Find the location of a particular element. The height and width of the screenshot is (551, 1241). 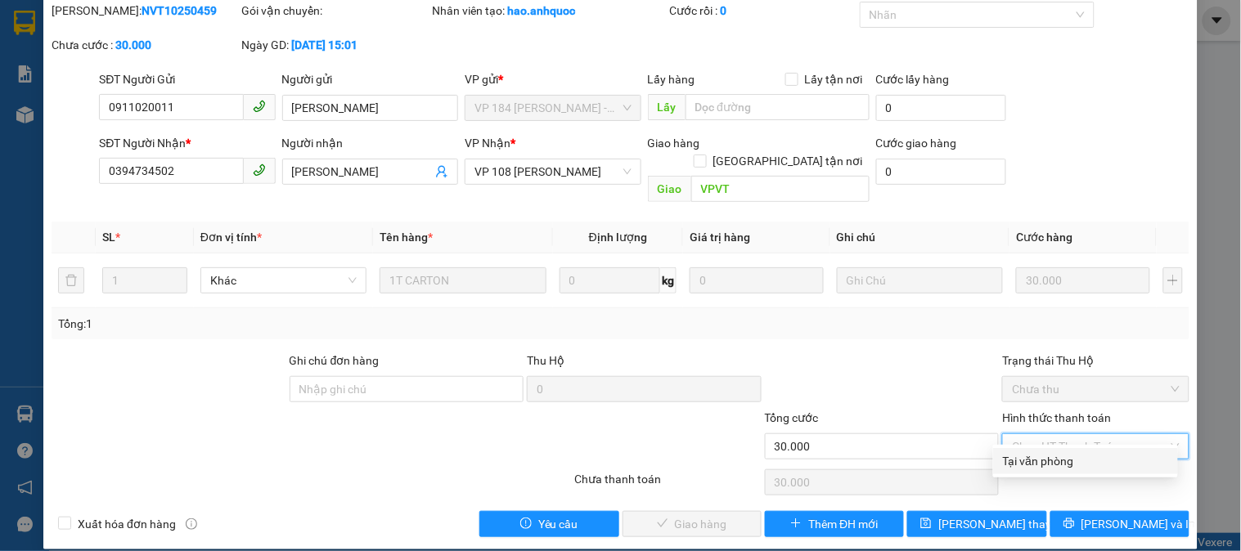

div: Tổng: 1 is located at coordinates (269, 324).